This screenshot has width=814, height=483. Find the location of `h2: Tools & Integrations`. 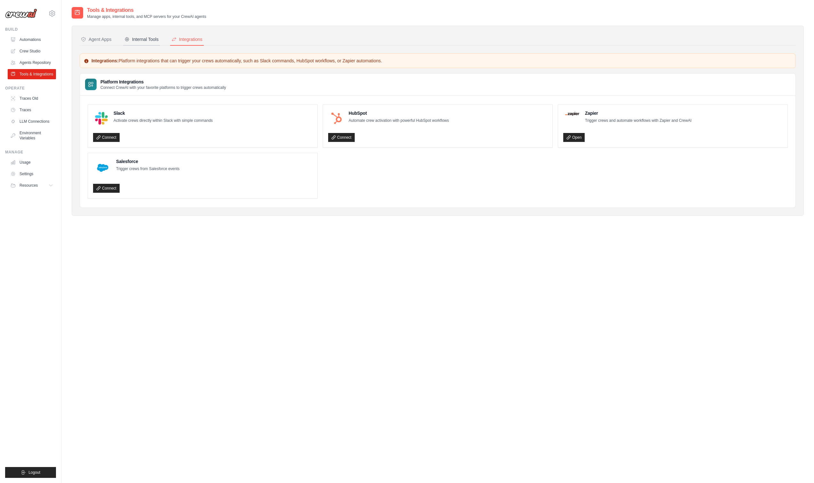

h2: Tools & Integrations is located at coordinates (146, 10).